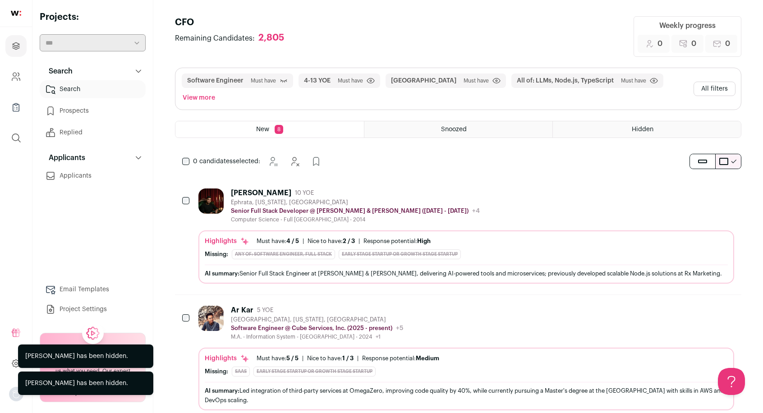 Image resolution: width=763 pixels, height=413 pixels. What do you see at coordinates (16, 394) in the screenshot?
I see `button: Open dropdown` at bounding box center [16, 394].